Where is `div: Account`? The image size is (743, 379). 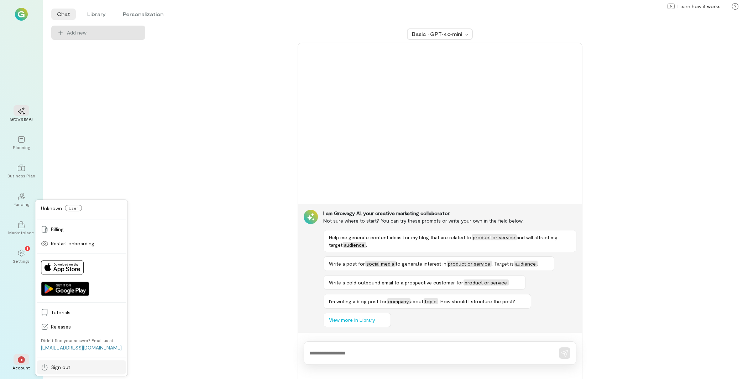
div: Account is located at coordinates (21, 368).